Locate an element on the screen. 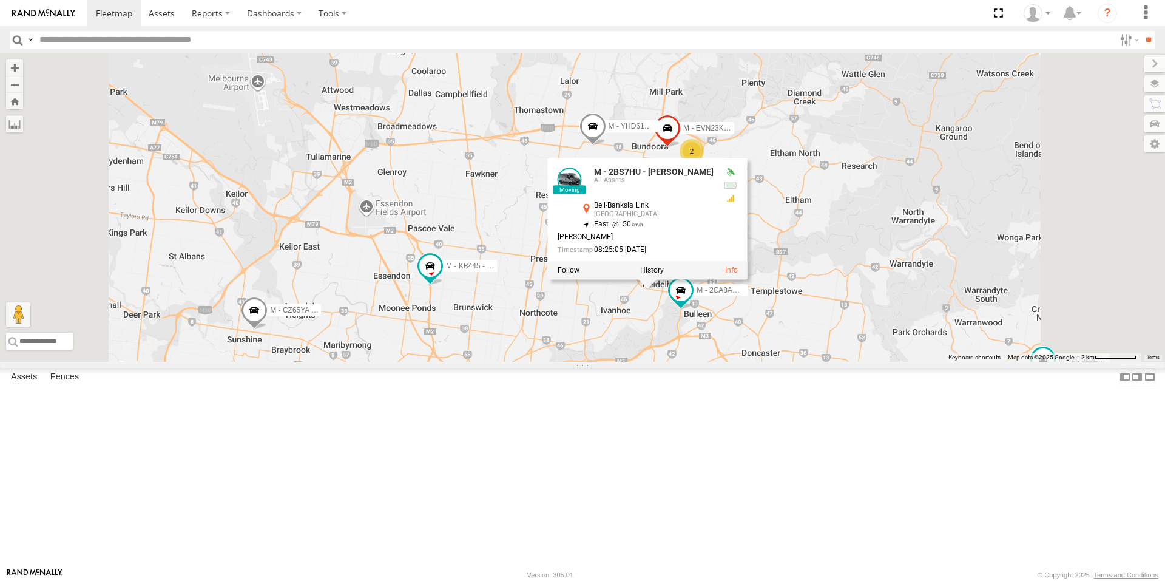 This screenshot has height=581, width=1165. a: Terms is located at coordinates (1153, 357).